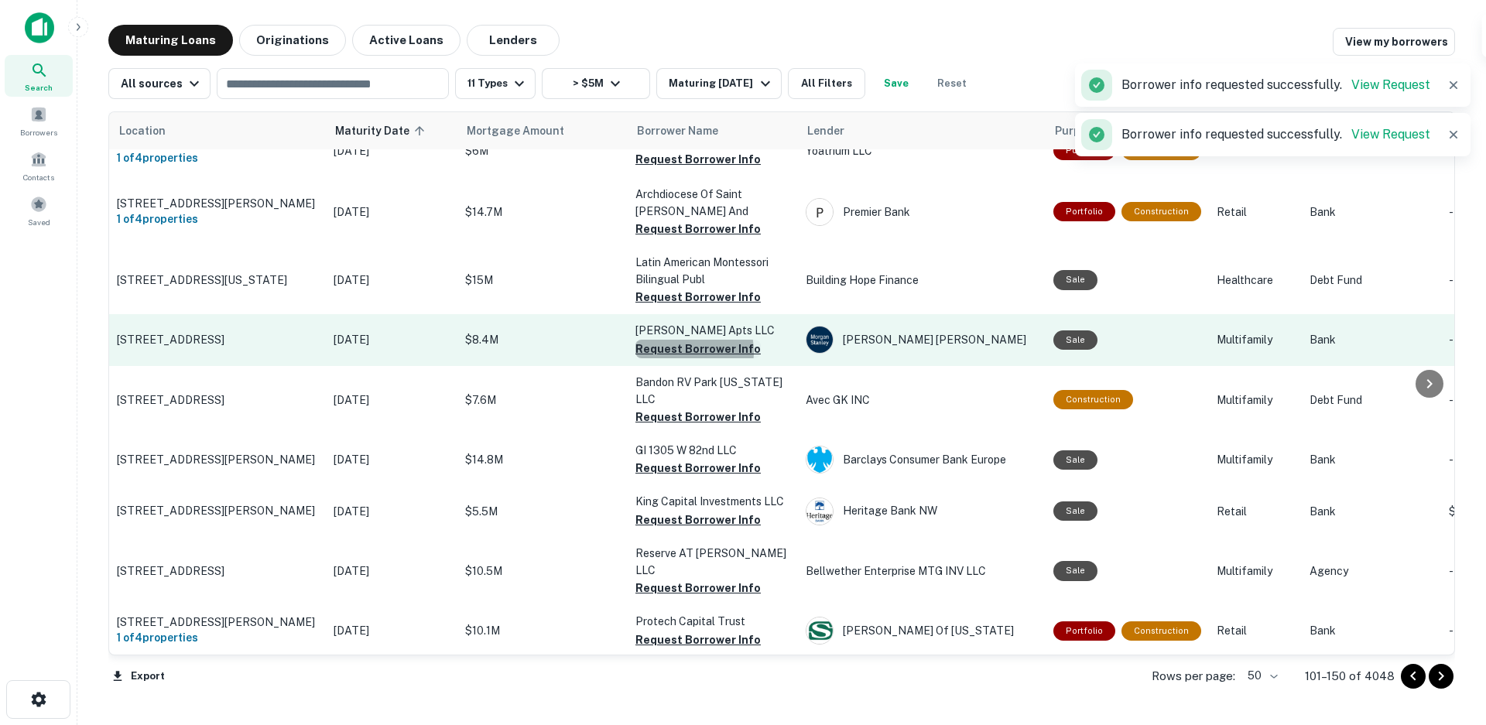  I want to click on button: Go to previous page, so click(1413, 676).